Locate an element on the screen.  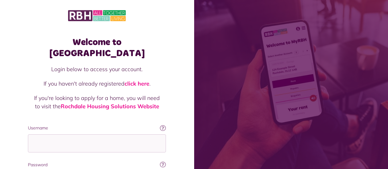
a: click here is located at coordinates (137, 83).